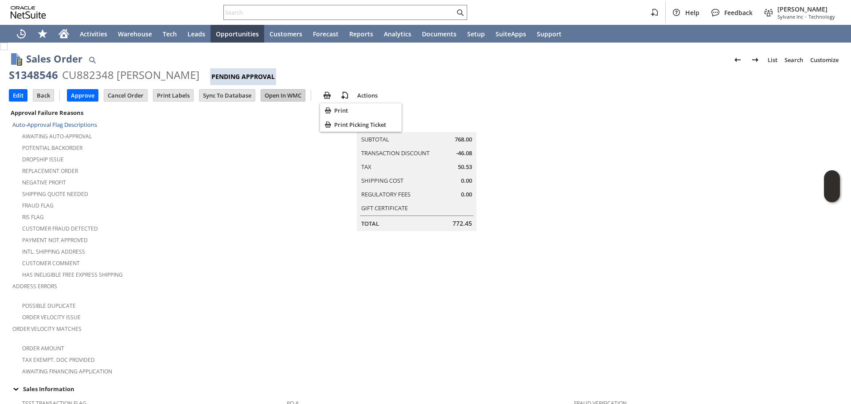  What do you see at coordinates (33, 75) in the screenshot?
I see `div: S1348546` at bounding box center [33, 75].